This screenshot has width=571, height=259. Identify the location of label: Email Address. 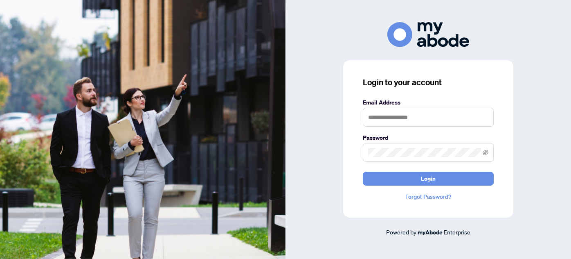
(428, 102).